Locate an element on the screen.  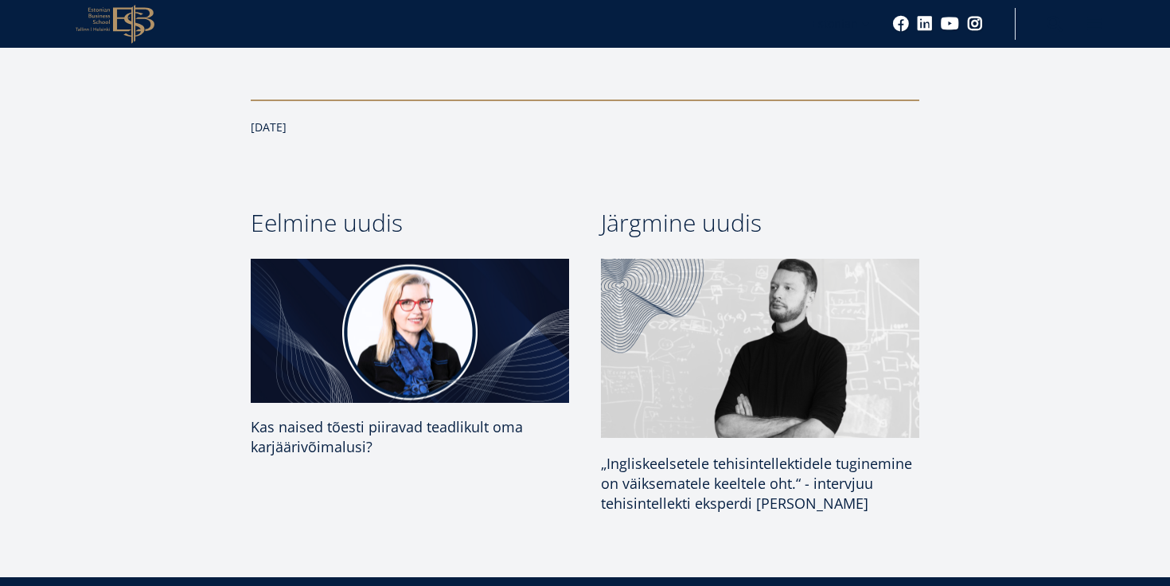
h2: Järgmine uudis is located at coordinates (760, 223).